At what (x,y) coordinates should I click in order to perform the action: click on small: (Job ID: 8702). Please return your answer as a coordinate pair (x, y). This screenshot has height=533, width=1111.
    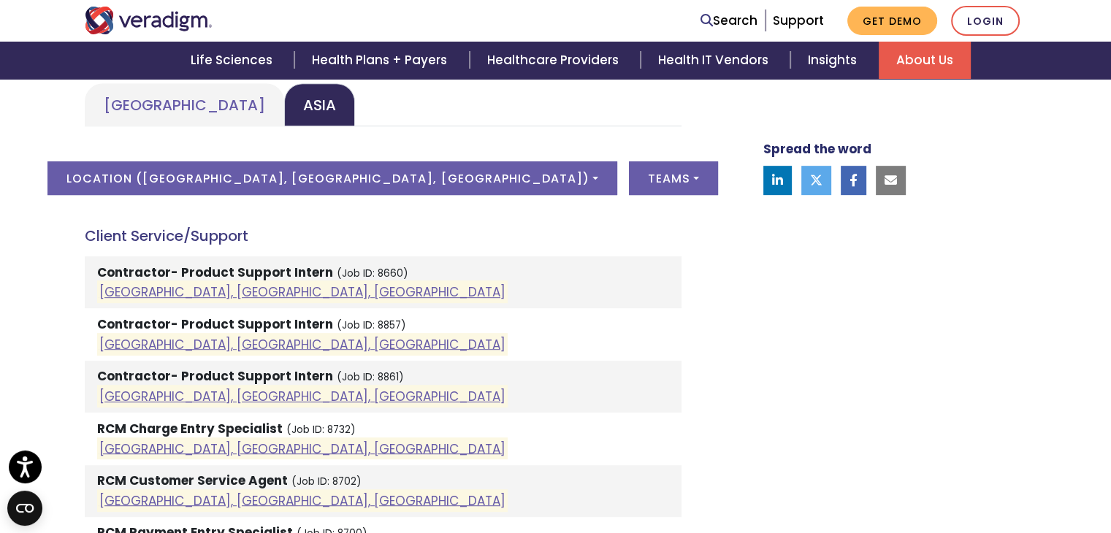
    Looking at the image, I should click on (327, 481).